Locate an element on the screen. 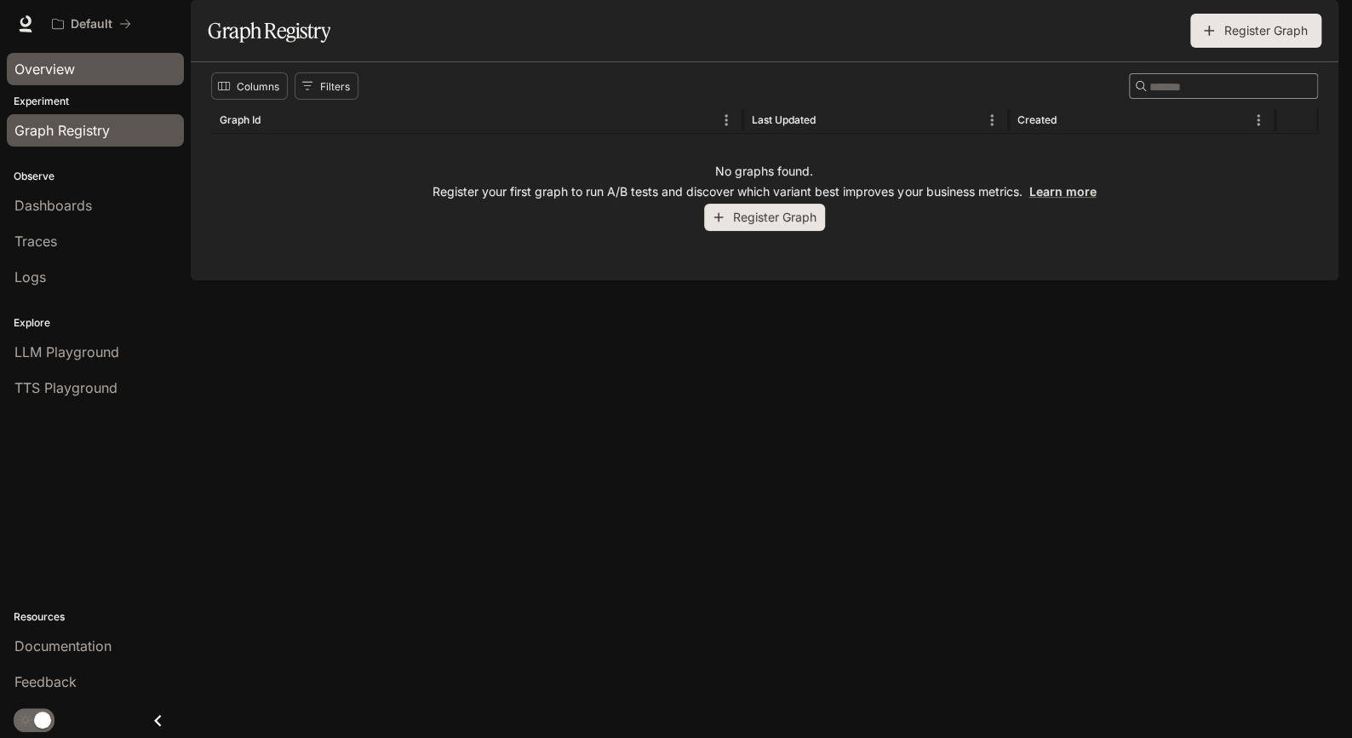 The height and width of the screenshot is (738, 1352). button: Show filters is located at coordinates (326, 86).